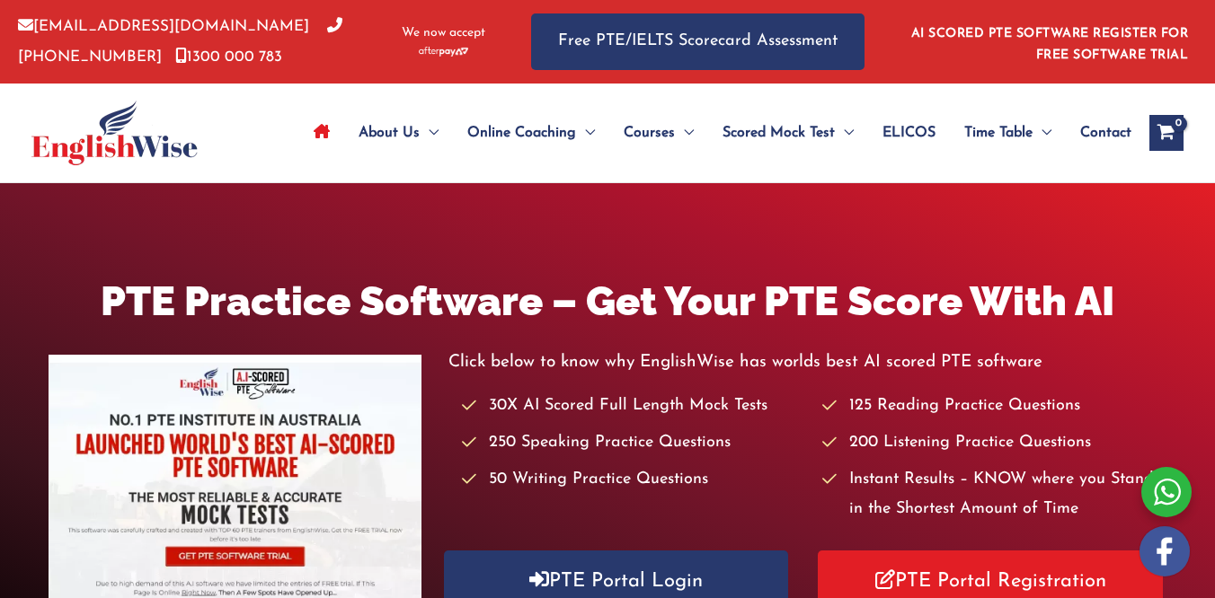  I want to click on aside: Header Widget 1, so click(1049, 41).